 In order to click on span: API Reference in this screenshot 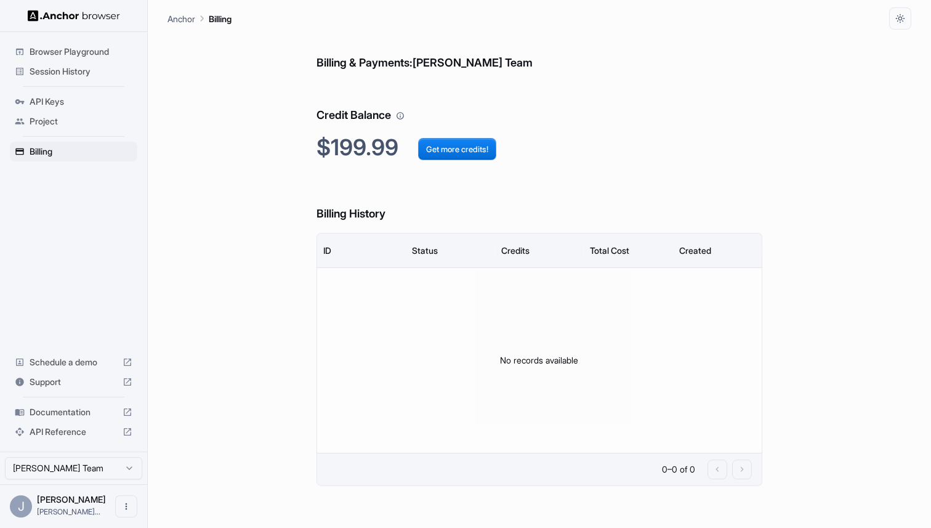, I will do `click(73, 431)`.